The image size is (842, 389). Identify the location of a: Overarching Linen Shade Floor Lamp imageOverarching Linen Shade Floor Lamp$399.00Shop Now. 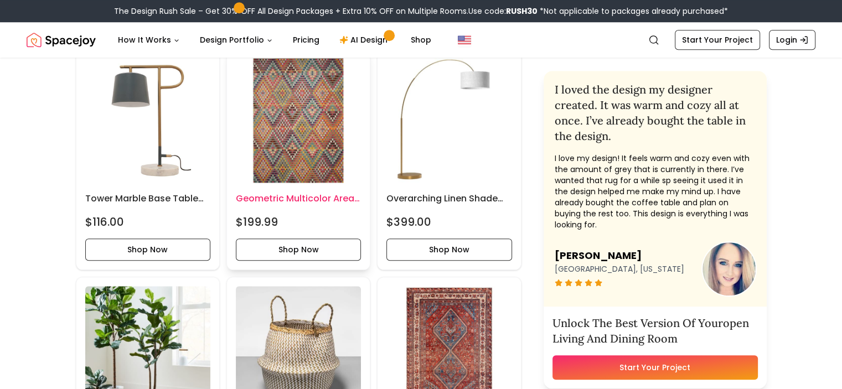
(449, 159).